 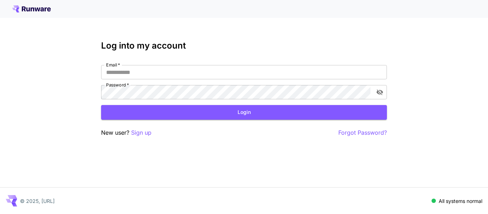 What do you see at coordinates (362, 132) in the screenshot?
I see `p: Forgot Password?` at bounding box center [362, 132].